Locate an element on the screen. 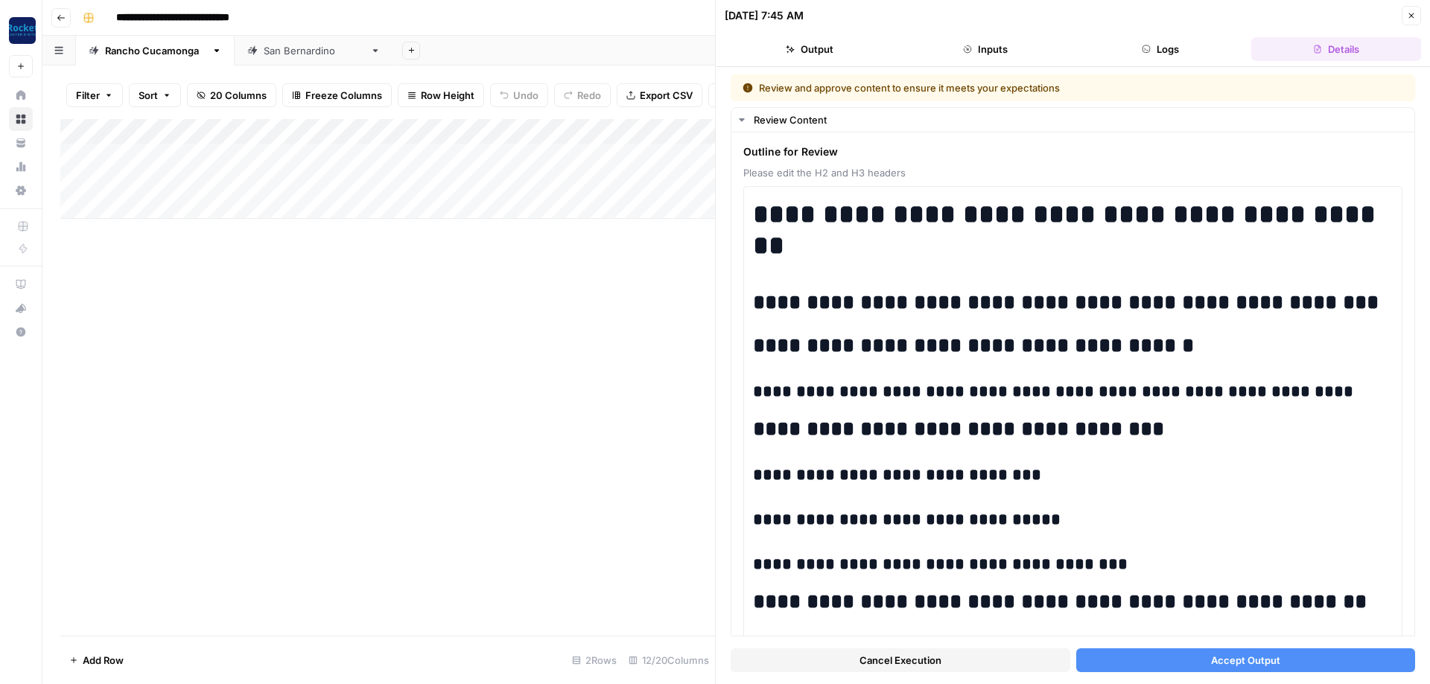  div: 12/20 Columns is located at coordinates (669, 661).